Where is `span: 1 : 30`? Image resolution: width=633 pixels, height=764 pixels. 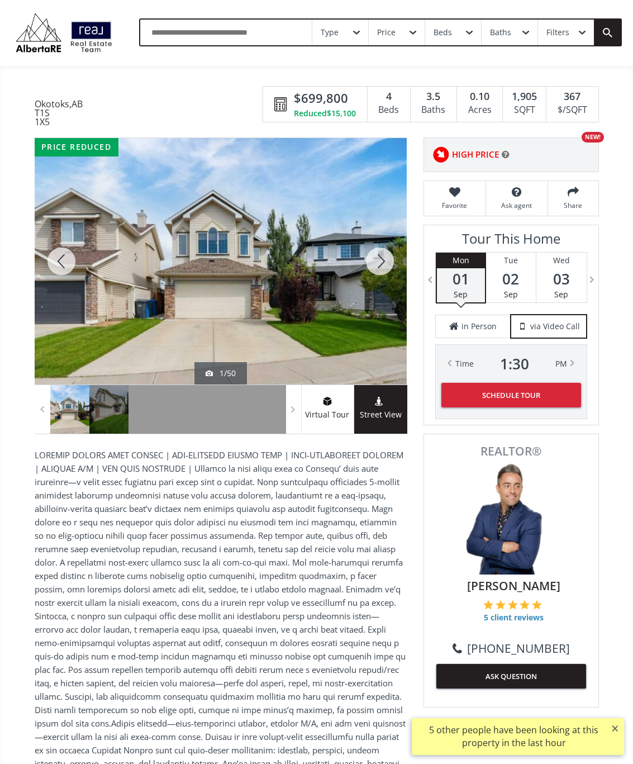
span: 1 : 30 is located at coordinates (515, 364).